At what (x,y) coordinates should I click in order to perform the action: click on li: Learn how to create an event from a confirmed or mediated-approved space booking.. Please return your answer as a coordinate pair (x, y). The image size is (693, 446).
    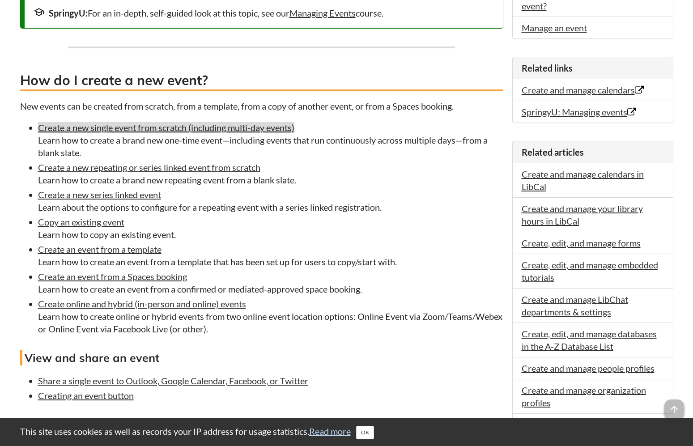
    Looking at the image, I should click on (271, 283).